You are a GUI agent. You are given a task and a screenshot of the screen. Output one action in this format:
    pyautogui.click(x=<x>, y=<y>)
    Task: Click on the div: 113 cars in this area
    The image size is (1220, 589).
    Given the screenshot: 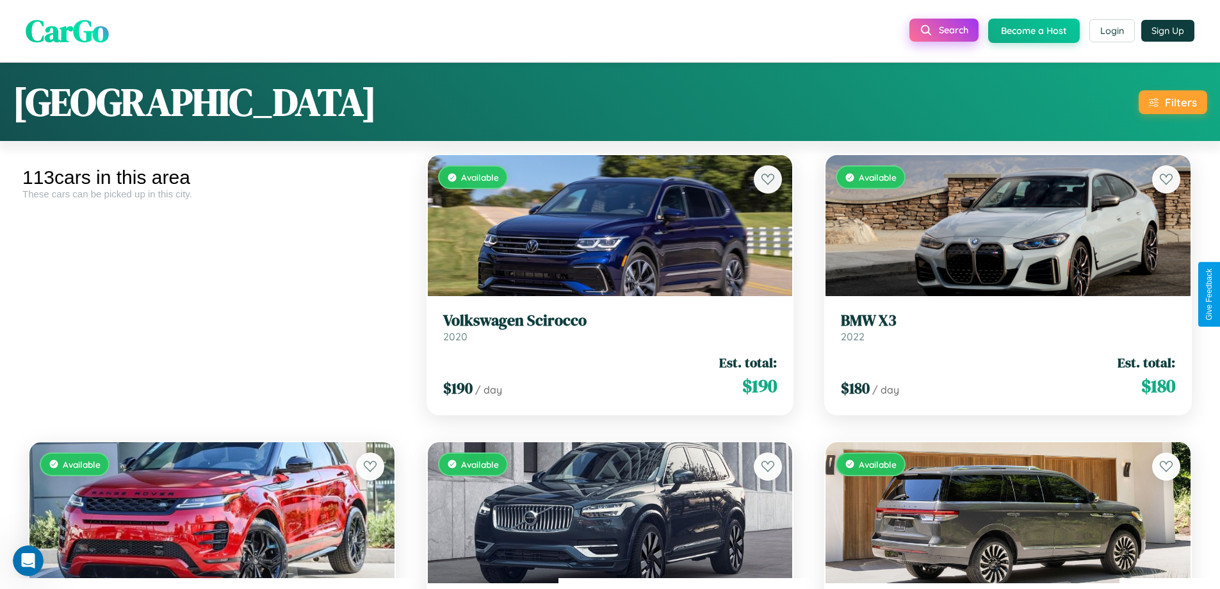 What is the action you would take?
    pyautogui.click(x=212, y=177)
    